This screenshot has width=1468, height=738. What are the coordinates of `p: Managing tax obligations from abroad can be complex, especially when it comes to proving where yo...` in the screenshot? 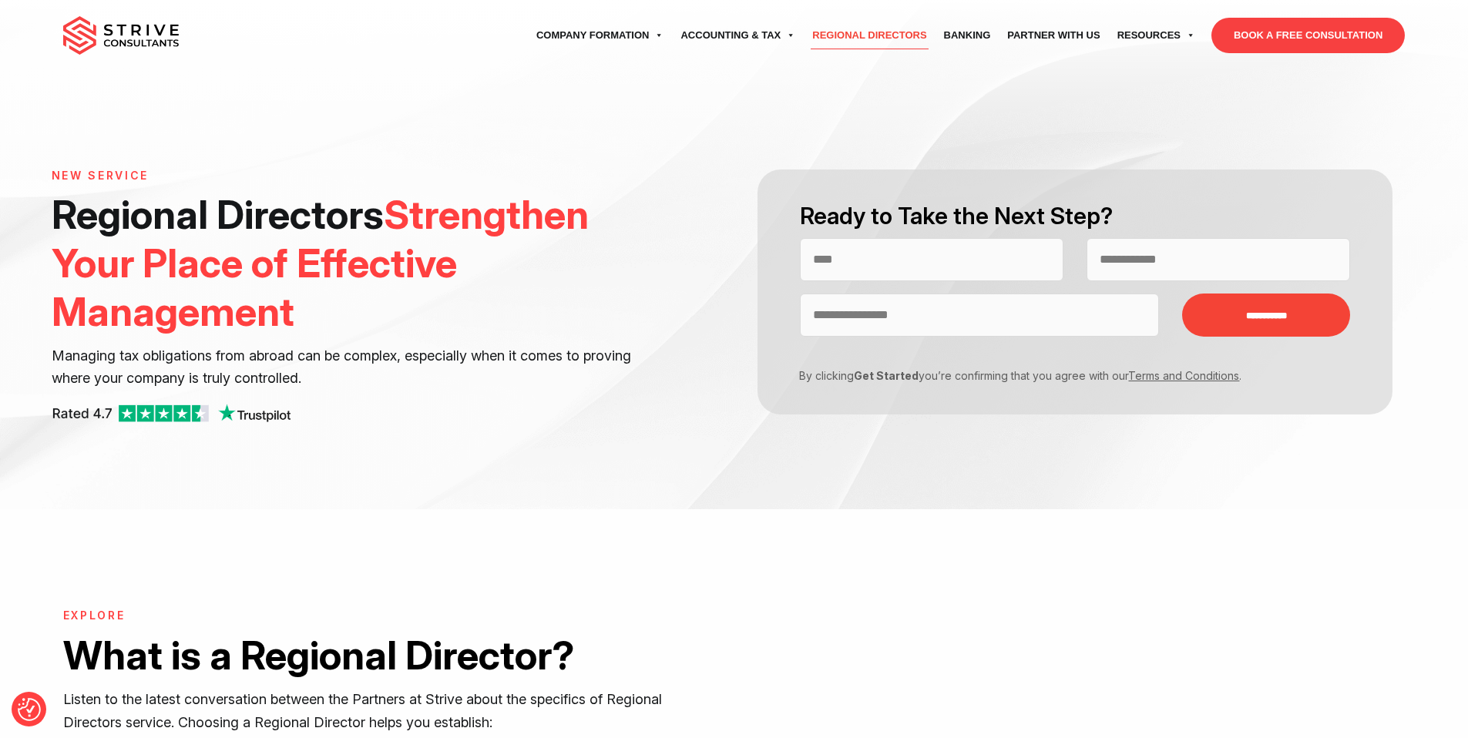 It's located at (345, 368).